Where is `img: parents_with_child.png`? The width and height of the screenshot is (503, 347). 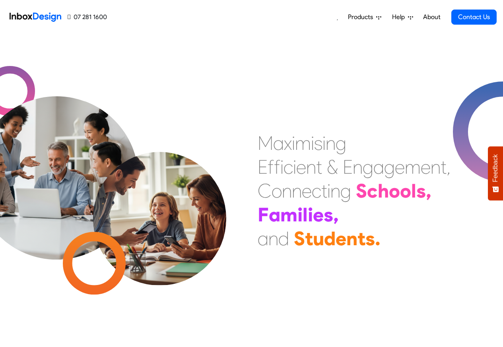
img: parents_with_child.png is located at coordinates (159, 202).